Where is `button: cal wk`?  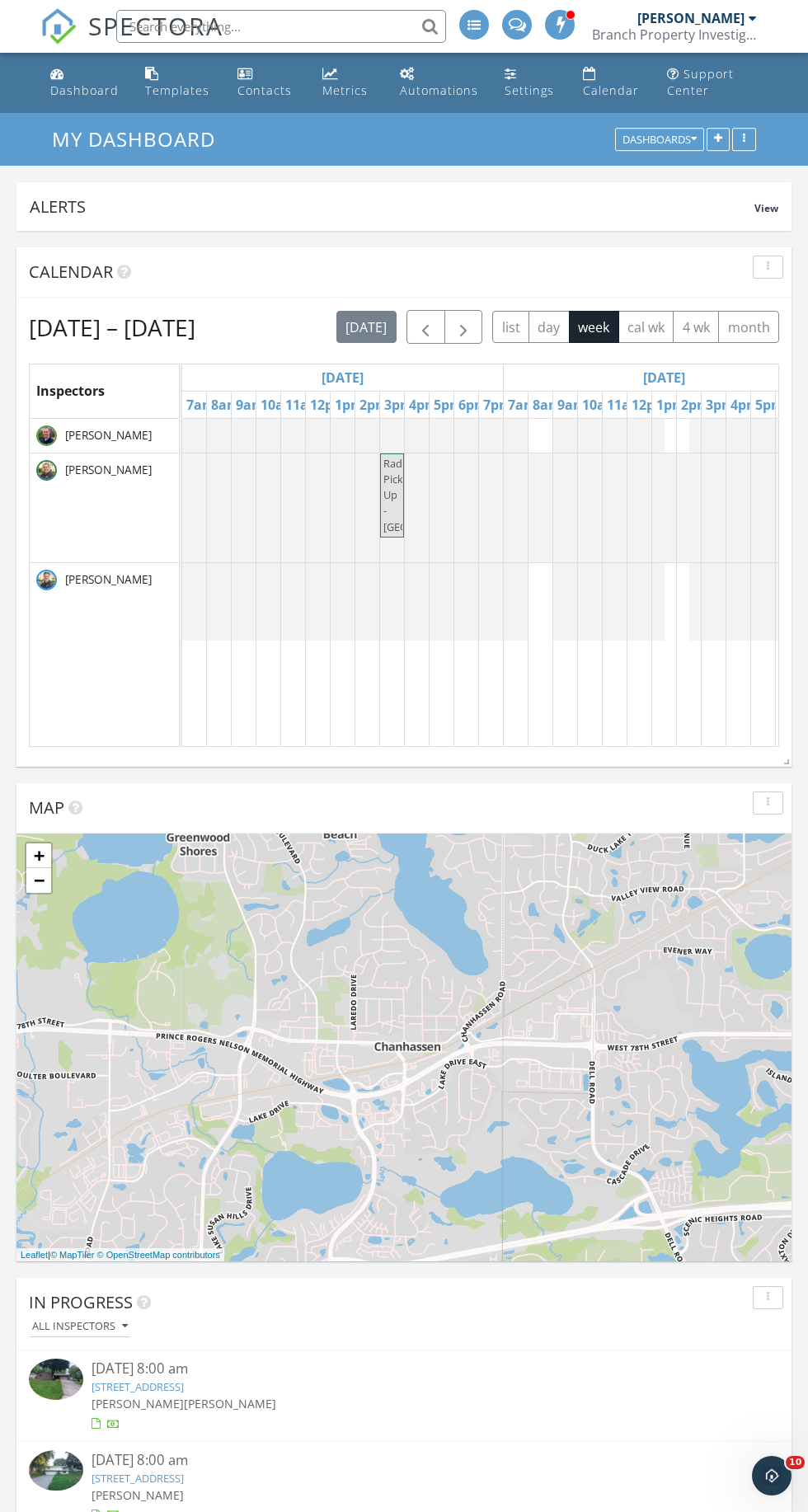 button: cal wk is located at coordinates (646, 327).